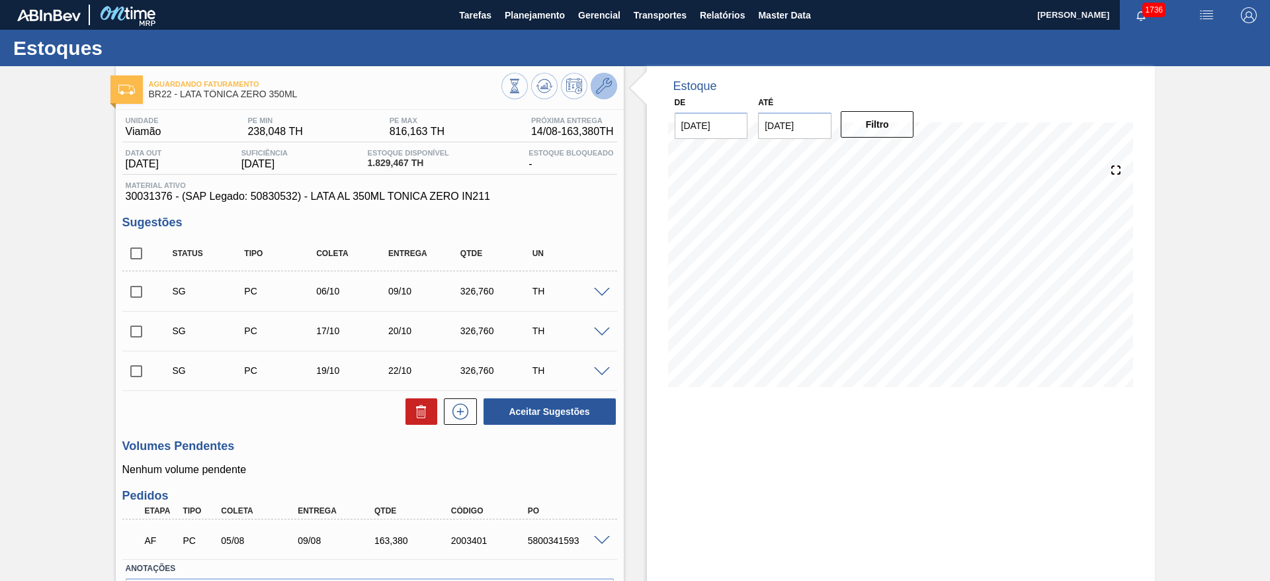 The width and height of the screenshot is (1270, 581). I want to click on h1: Estoques, so click(130, 48).